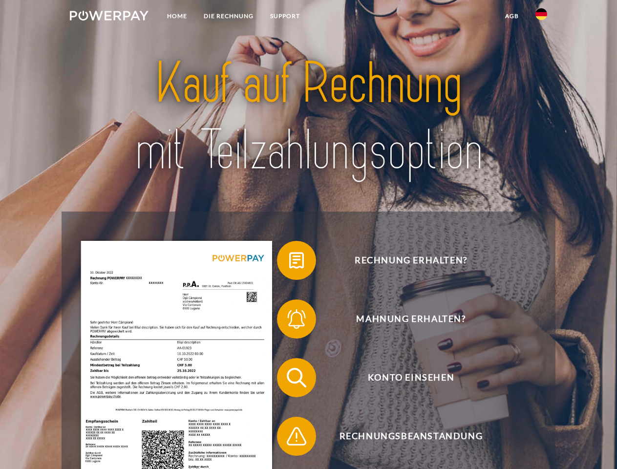 This screenshot has height=469, width=617. Describe the element at coordinates (296, 436) in the screenshot. I see `img: qb_warning.svg` at that location.